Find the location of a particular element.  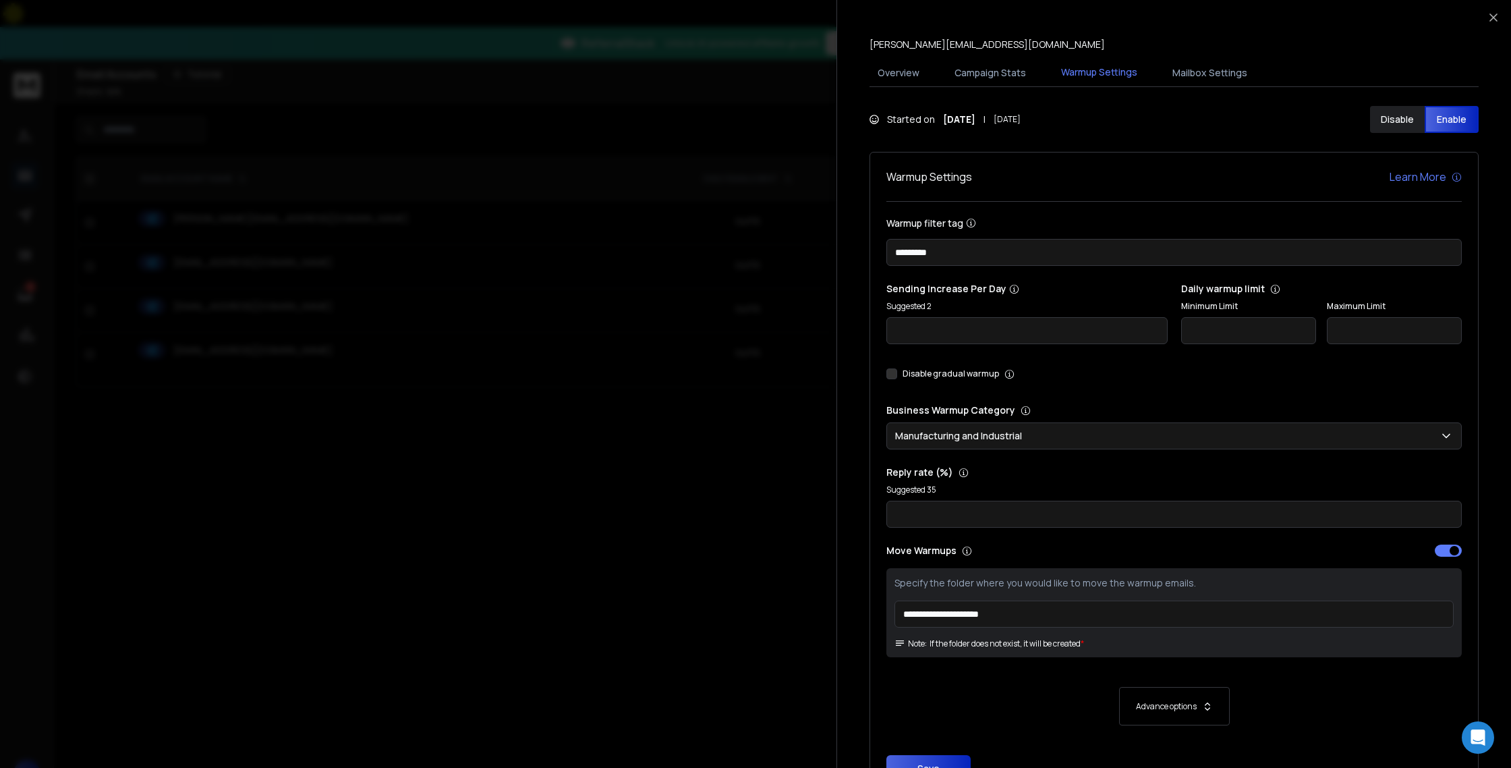

label: Minimum Limit is located at coordinates (1249, 306).